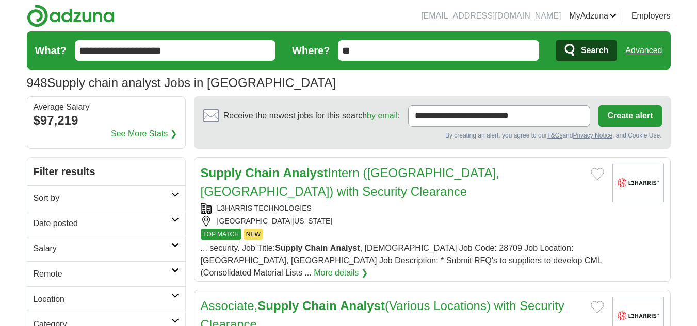 The width and height of the screenshot is (697, 326). Describe the element at coordinates (102, 274) in the screenshot. I see `h2: Remote` at that location.